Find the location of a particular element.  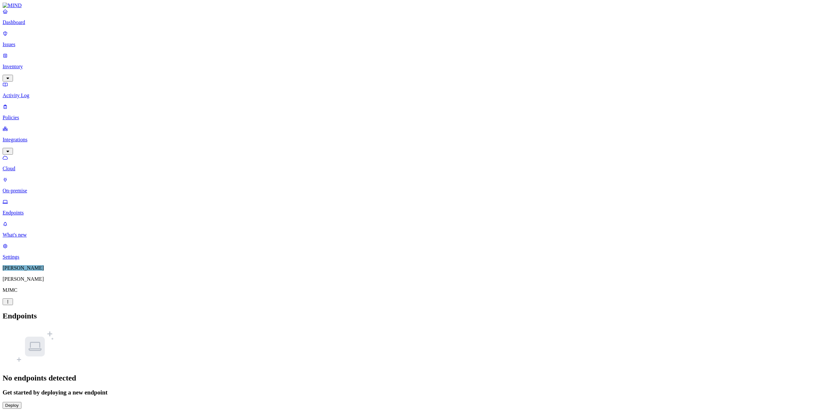

img: endpoints-empty-state is located at coordinates (35, 346).